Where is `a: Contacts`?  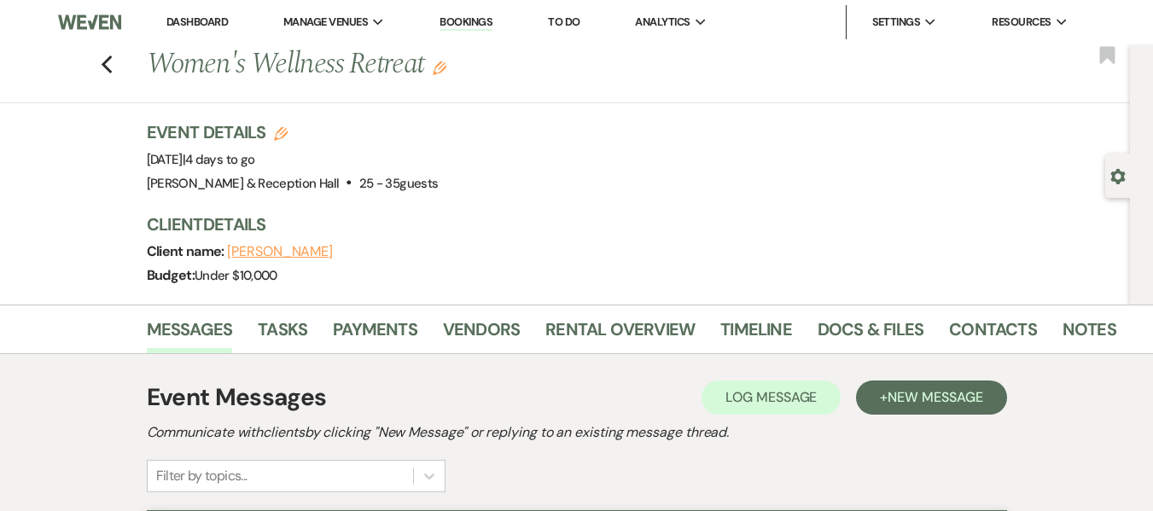 a: Contacts is located at coordinates (992, 335).